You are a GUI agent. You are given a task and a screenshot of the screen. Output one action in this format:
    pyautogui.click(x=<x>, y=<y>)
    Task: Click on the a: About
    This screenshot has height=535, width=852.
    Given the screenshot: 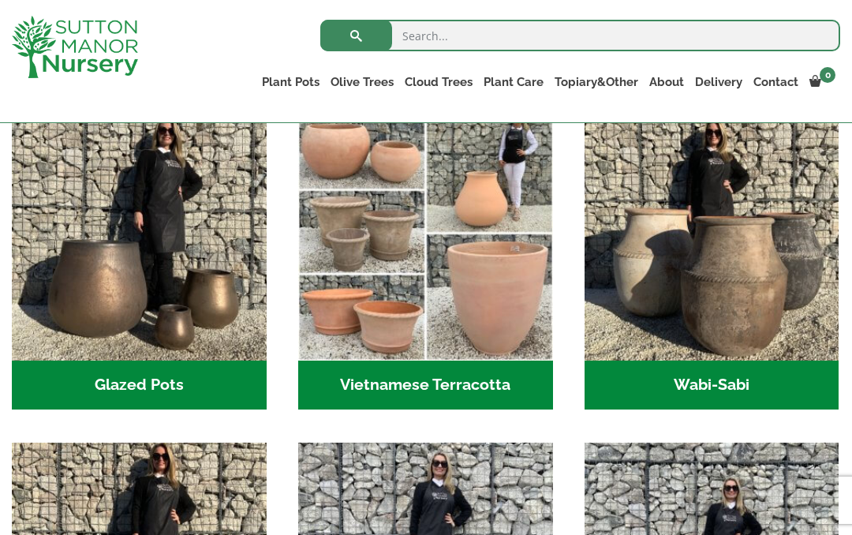 What is the action you would take?
    pyautogui.click(x=666, y=82)
    